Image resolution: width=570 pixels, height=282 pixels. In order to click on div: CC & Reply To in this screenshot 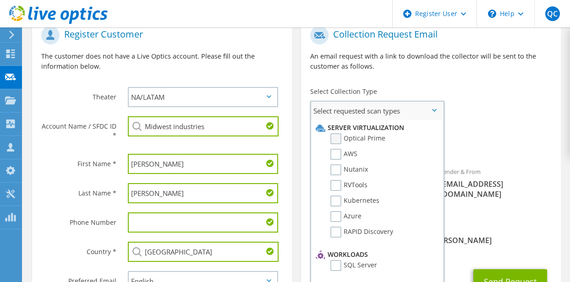, I will do `click(431, 239)`.